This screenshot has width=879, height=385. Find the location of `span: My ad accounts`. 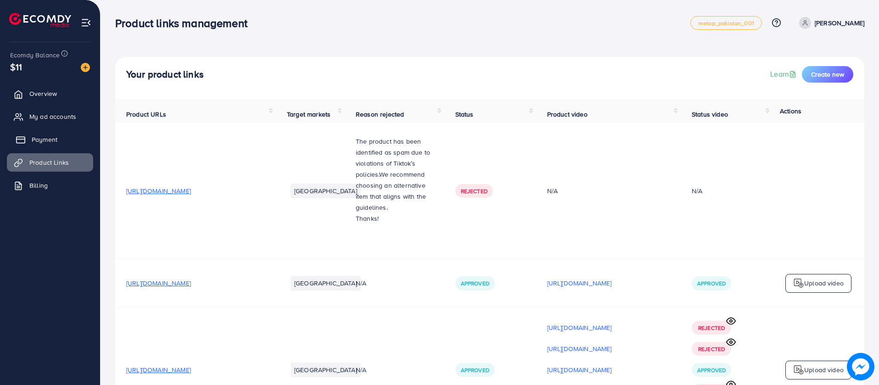

span: My ad accounts is located at coordinates (53, 117).